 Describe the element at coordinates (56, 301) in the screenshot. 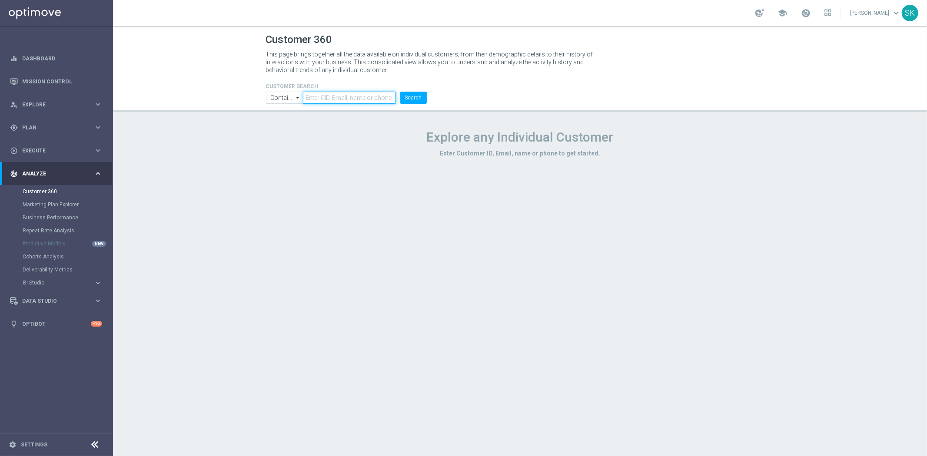

I see `div: Data Studio keyboard_arrow_right` at that location.